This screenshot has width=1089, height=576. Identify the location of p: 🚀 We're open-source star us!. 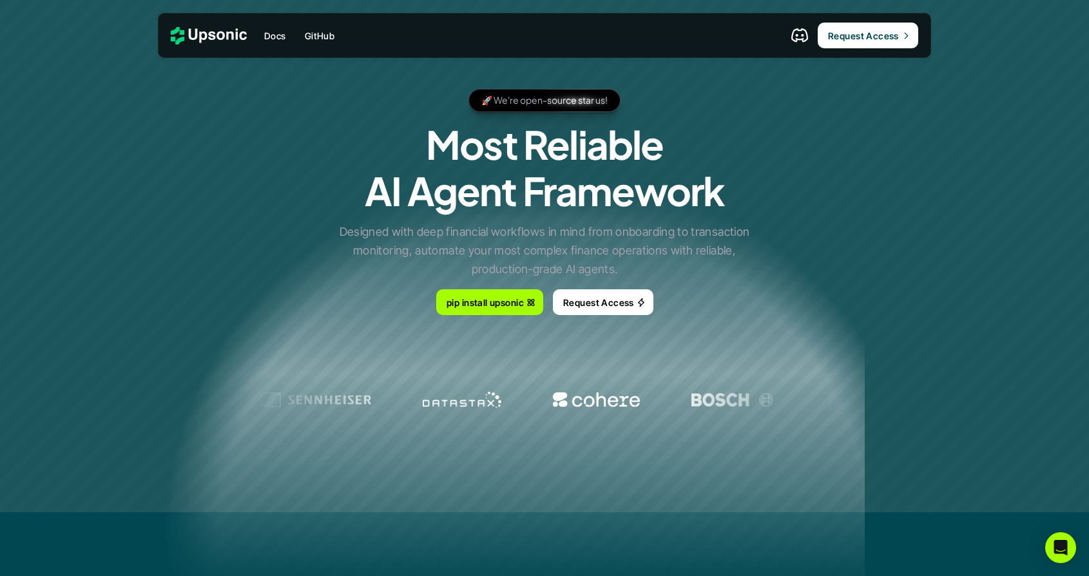
(545, 101).